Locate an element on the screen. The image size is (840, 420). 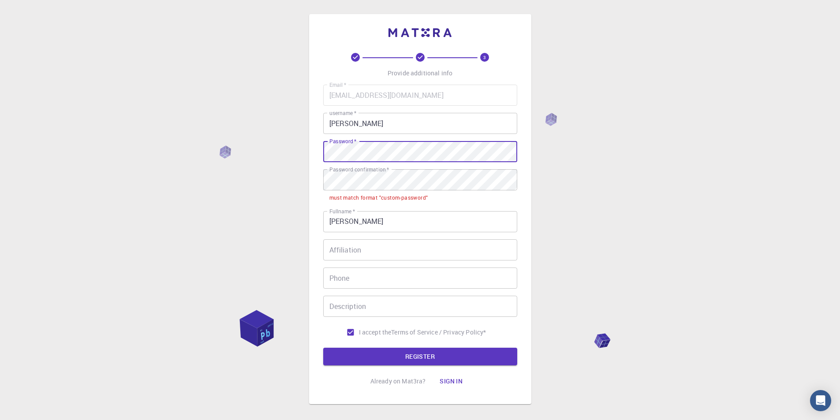
p: Provide additional info is located at coordinates (420, 73).